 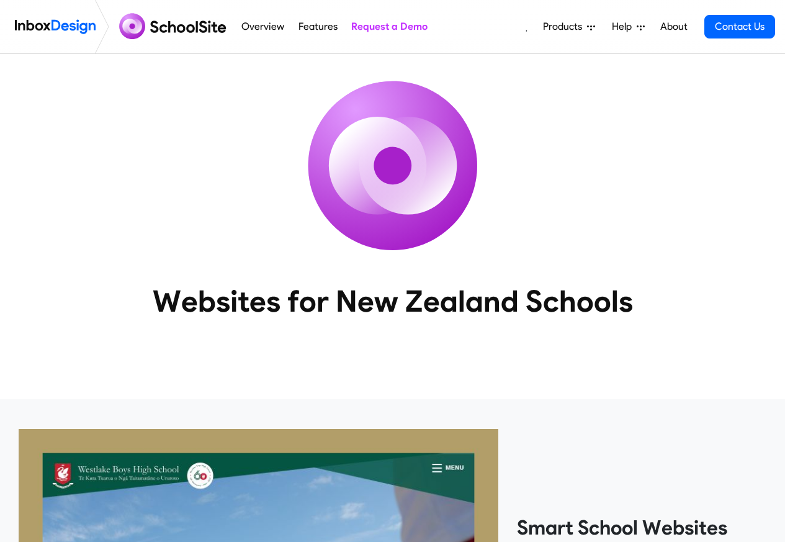 What do you see at coordinates (642, 528) in the screenshot?
I see `heading: Smart School Websites` at bounding box center [642, 528].